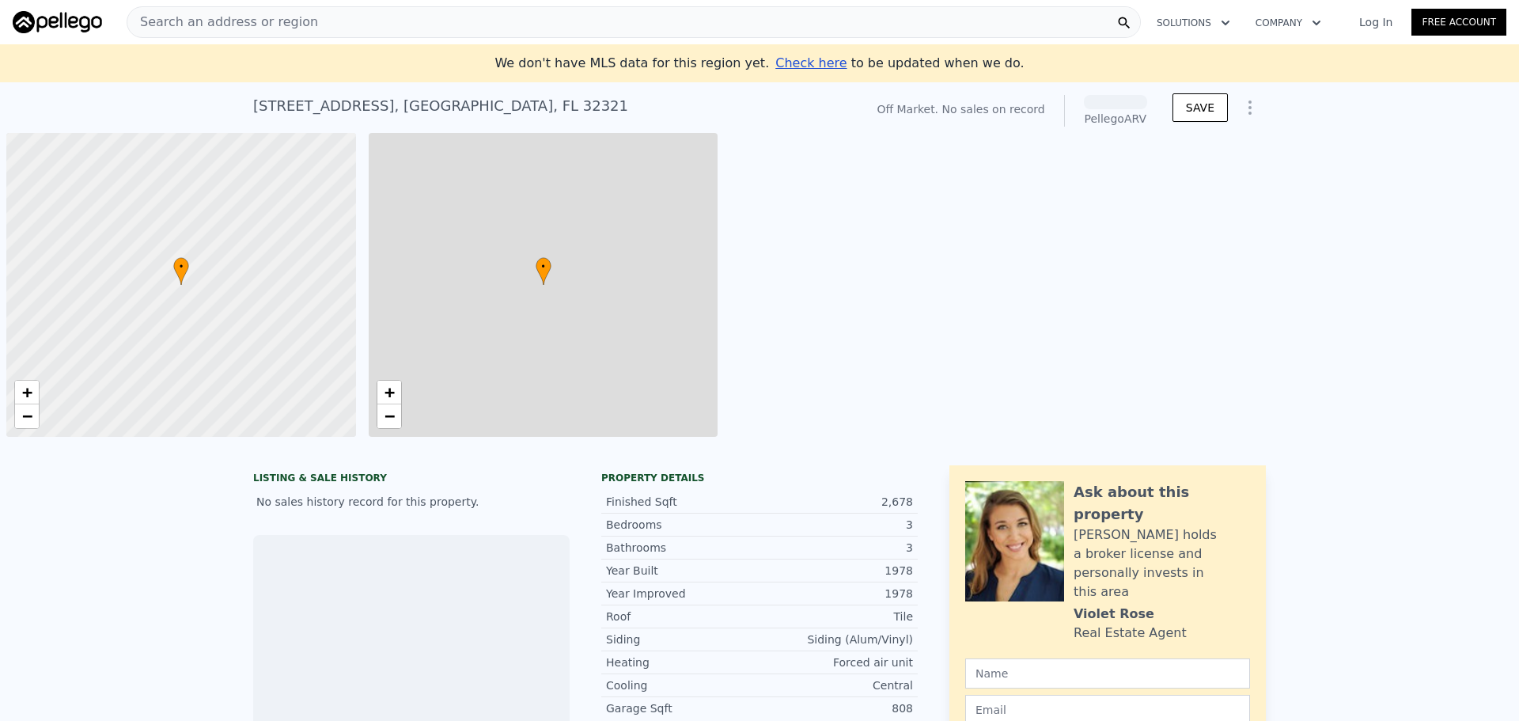 This screenshot has height=721, width=1519. What do you see at coordinates (683, 593) in the screenshot?
I see `div: Year Improved` at bounding box center [683, 593].